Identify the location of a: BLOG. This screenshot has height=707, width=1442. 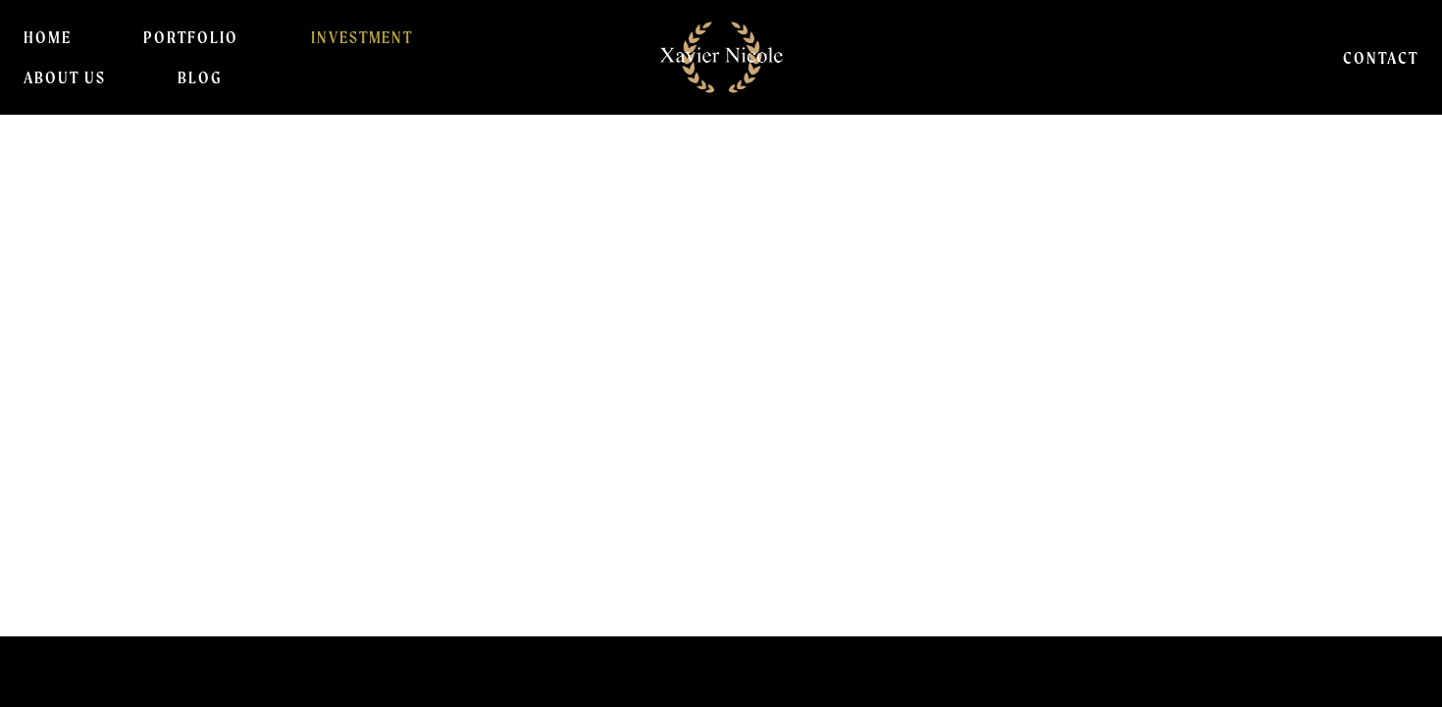
(199, 77).